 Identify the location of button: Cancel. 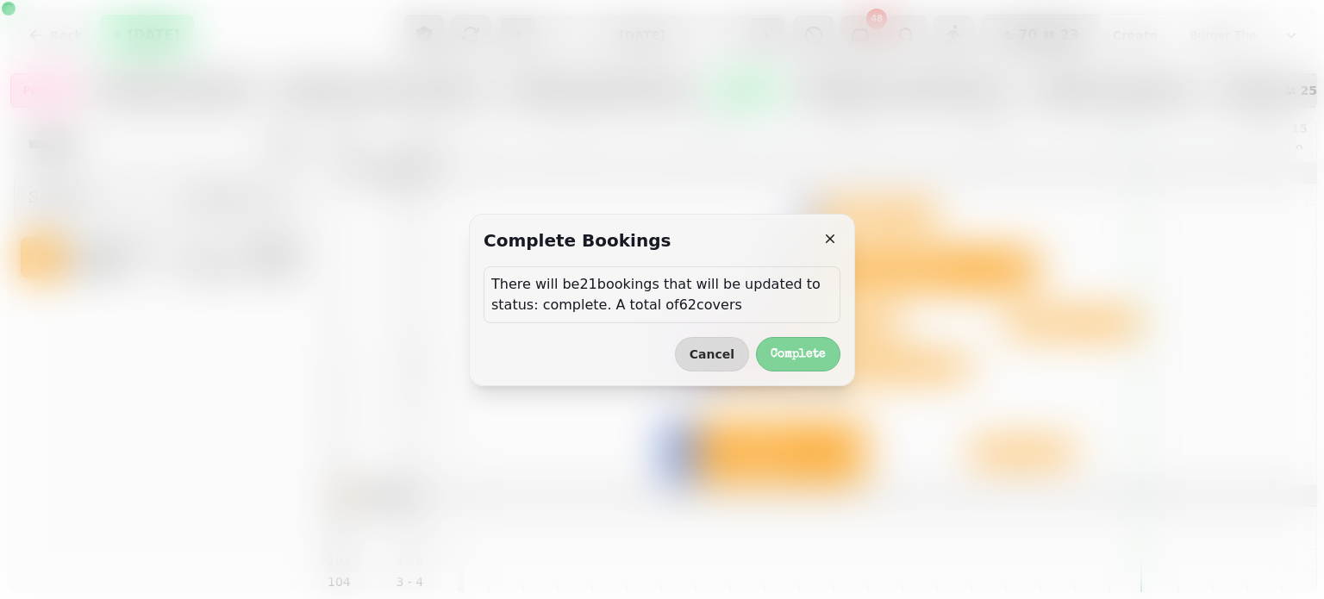
(712, 354).